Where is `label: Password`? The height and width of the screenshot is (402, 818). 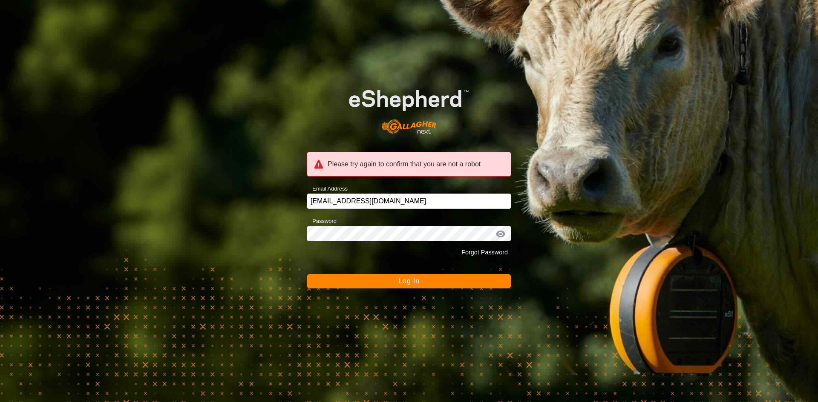
label: Password is located at coordinates (322, 221).